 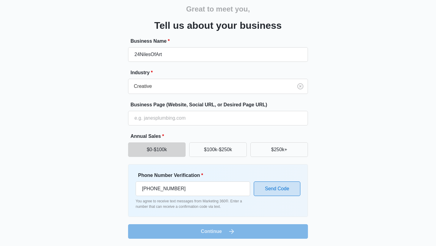 I want to click on button: Clear, so click(x=300, y=86).